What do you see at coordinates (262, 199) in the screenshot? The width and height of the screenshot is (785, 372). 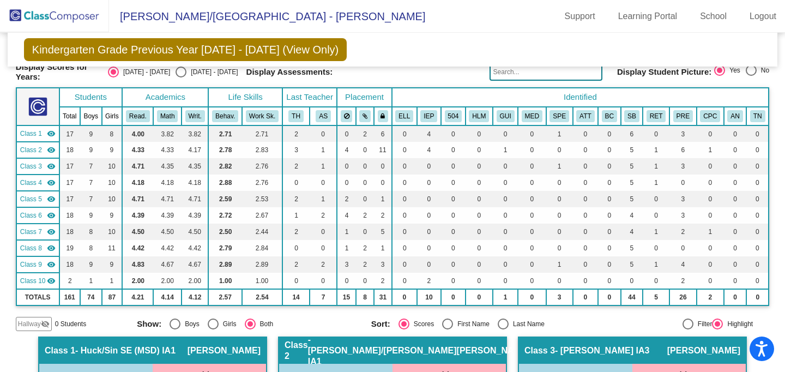 I see `td: 2.53` at bounding box center [262, 199].